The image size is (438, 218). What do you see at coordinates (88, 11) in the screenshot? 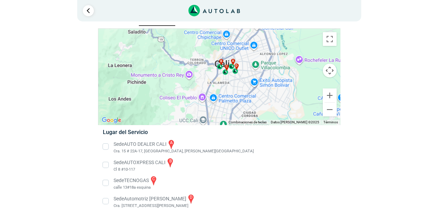
I see `a: Ir al paso anterior` at bounding box center [88, 11].